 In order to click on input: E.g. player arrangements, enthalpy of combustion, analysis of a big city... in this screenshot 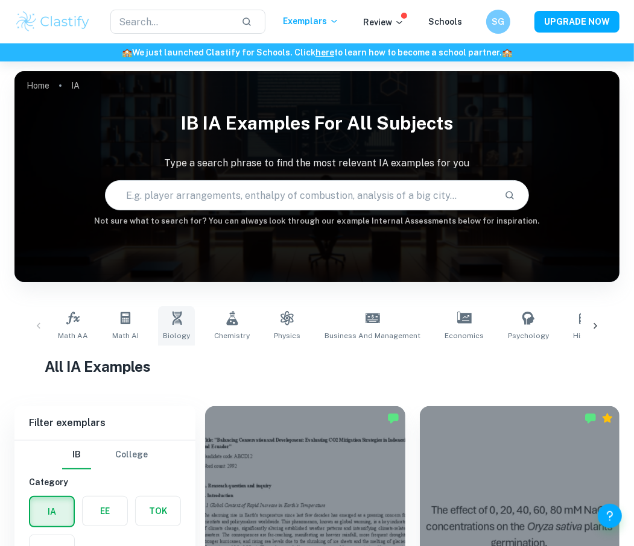, I will do `click(300, 195)`.